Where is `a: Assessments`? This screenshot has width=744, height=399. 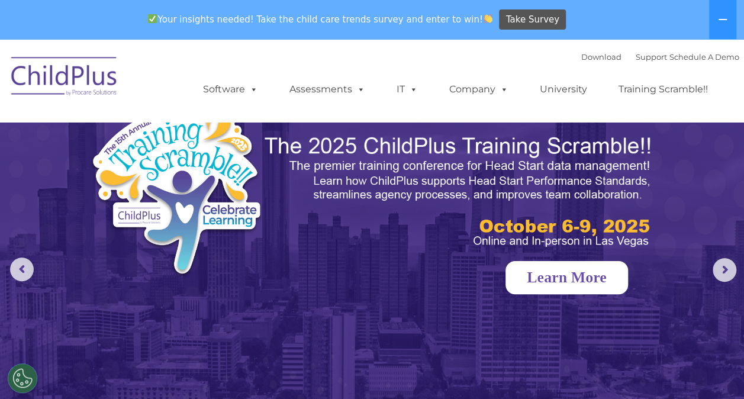 a: Assessments is located at coordinates (327, 89).